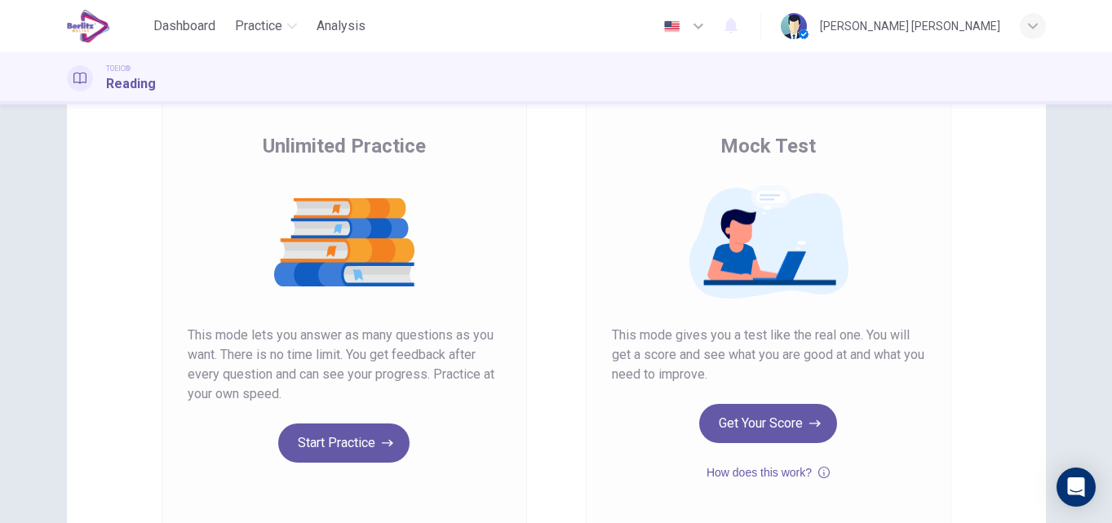 The height and width of the screenshot is (523, 1112). I want to click on div: Open Intercom Messenger, so click(1076, 487).